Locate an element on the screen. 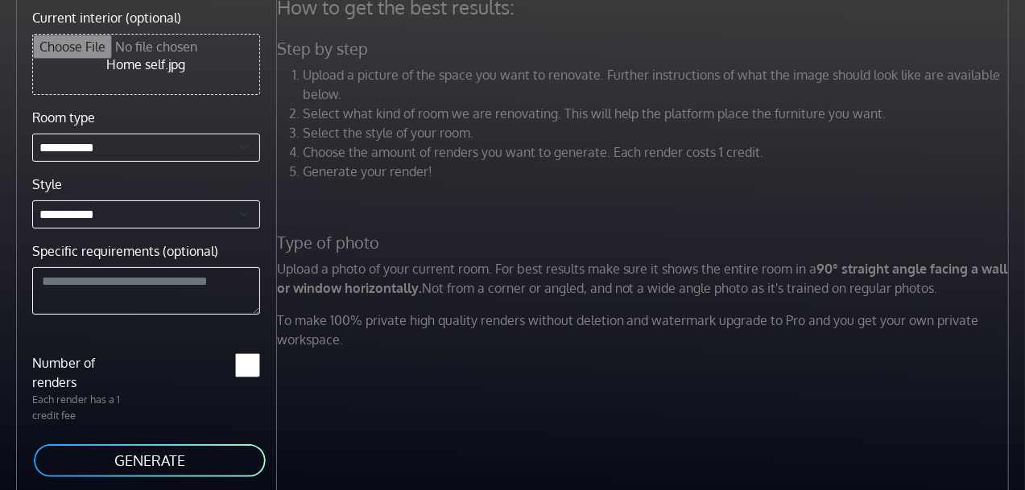 The height and width of the screenshot is (490, 1025). button: GENERATE is located at coordinates (150, 461).